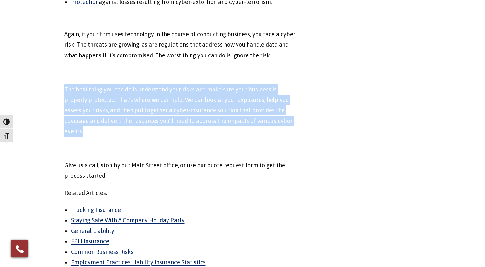 The height and width of the screenshot is (267, 485). I want to click on img: Phone icon, so click(20, 248).